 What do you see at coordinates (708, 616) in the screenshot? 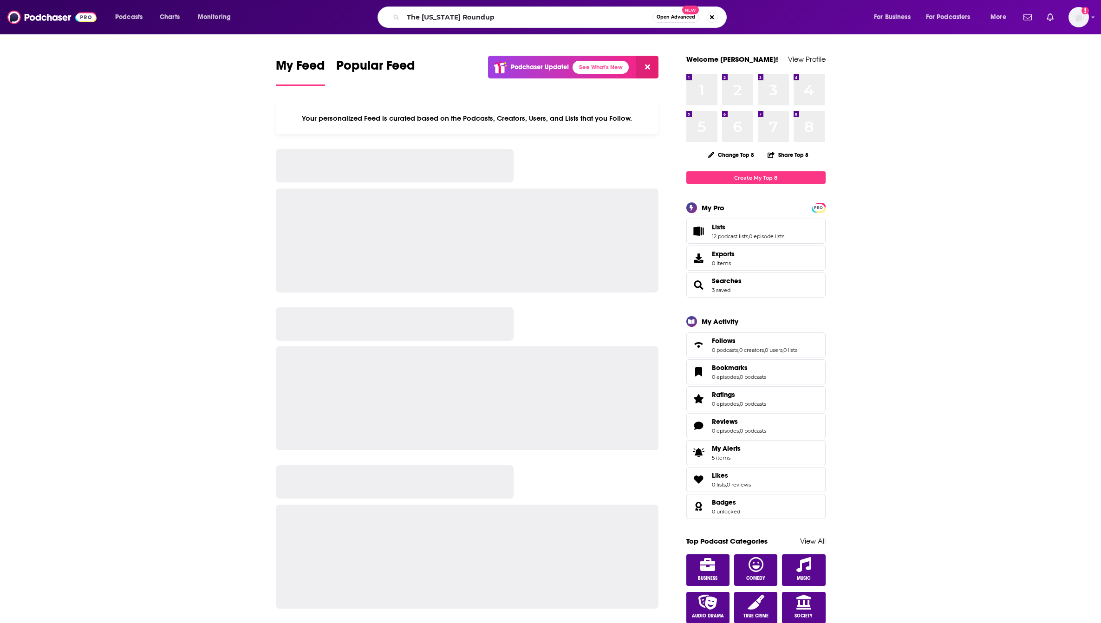
I see `span: Audio Drama` at bounding box center [708, 616].